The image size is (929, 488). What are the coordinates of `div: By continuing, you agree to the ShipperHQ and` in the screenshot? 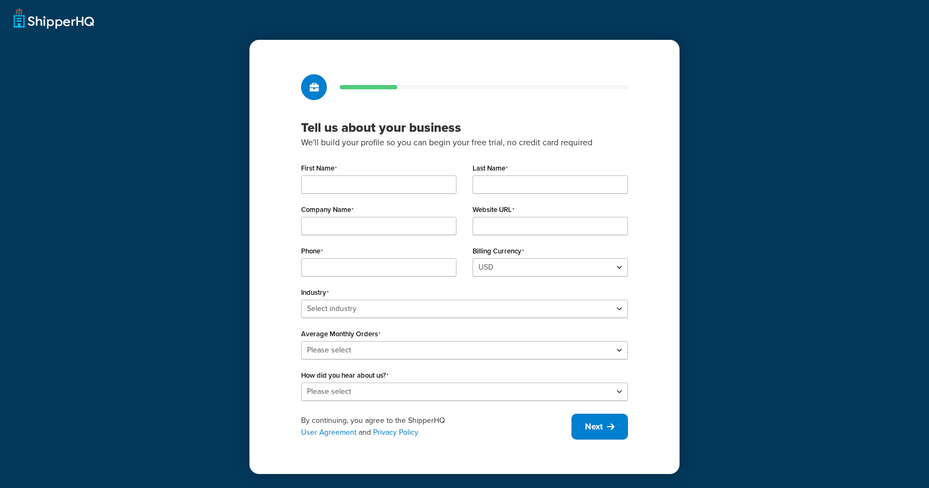 It's located at (436, 426).